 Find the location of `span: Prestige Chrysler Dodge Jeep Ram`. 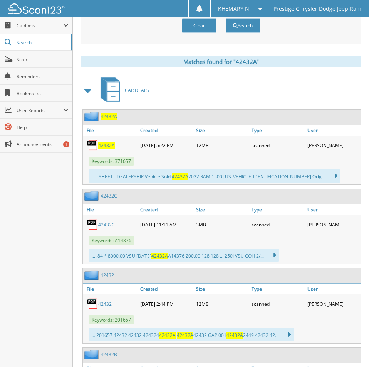

span: Prestige Chrysler Dodge Jeep Ram is located at coordinates (317, 9).